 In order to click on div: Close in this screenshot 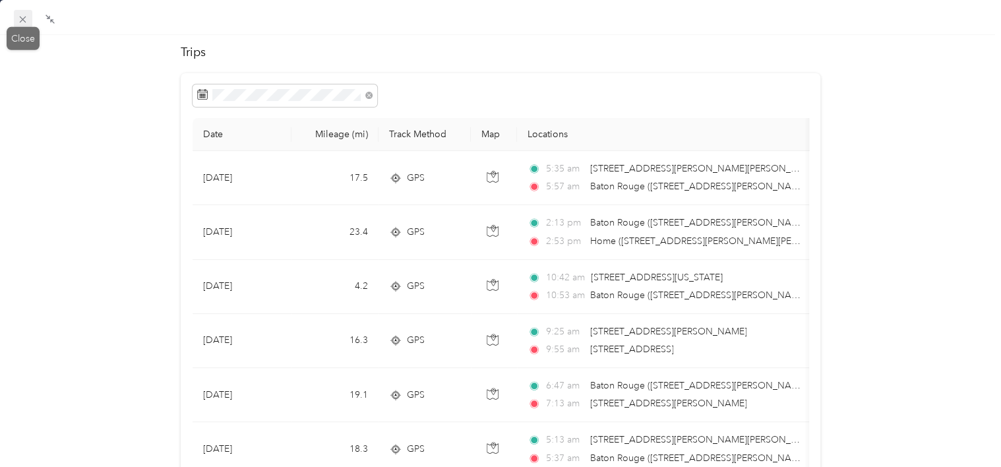, I will do `click(23, 38)`.